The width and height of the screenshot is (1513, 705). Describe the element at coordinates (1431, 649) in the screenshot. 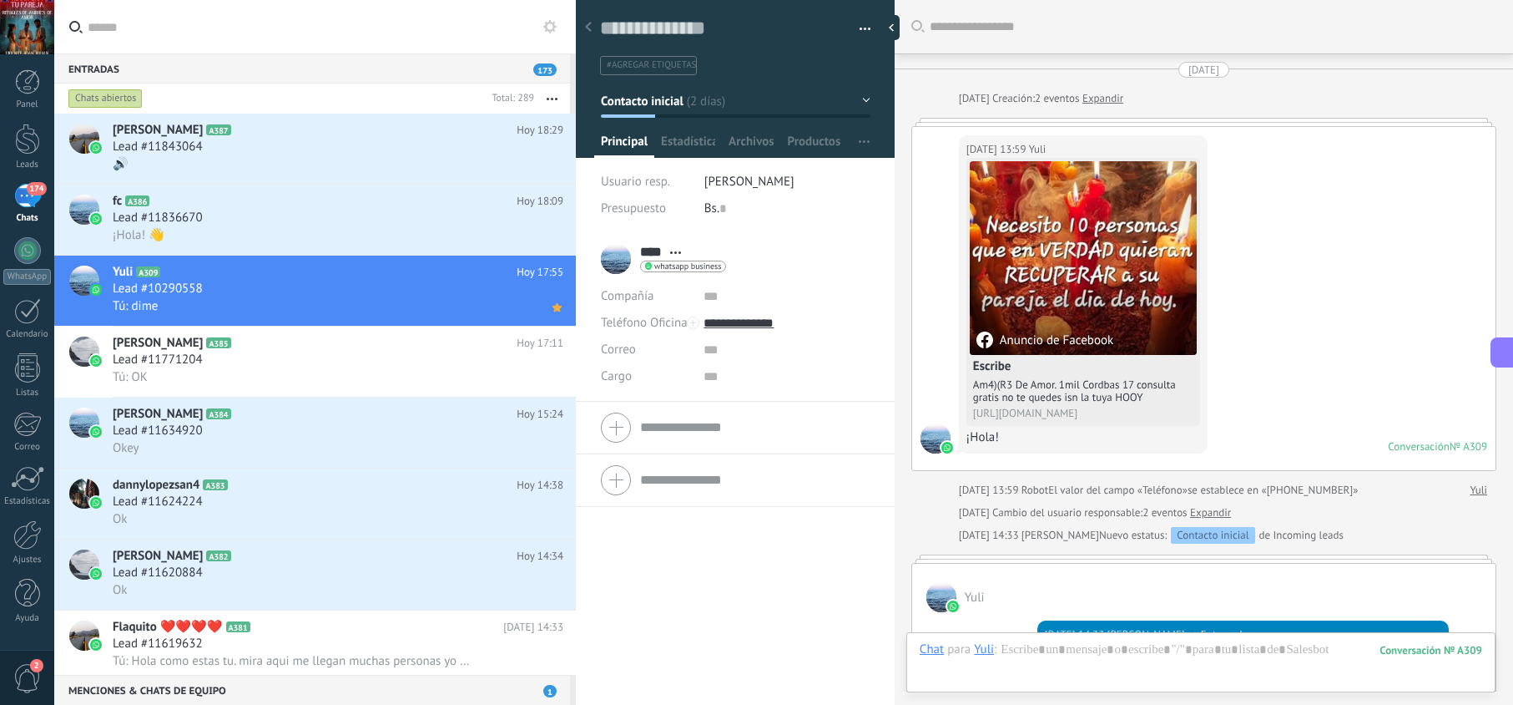

I see `div: 309` at that location.